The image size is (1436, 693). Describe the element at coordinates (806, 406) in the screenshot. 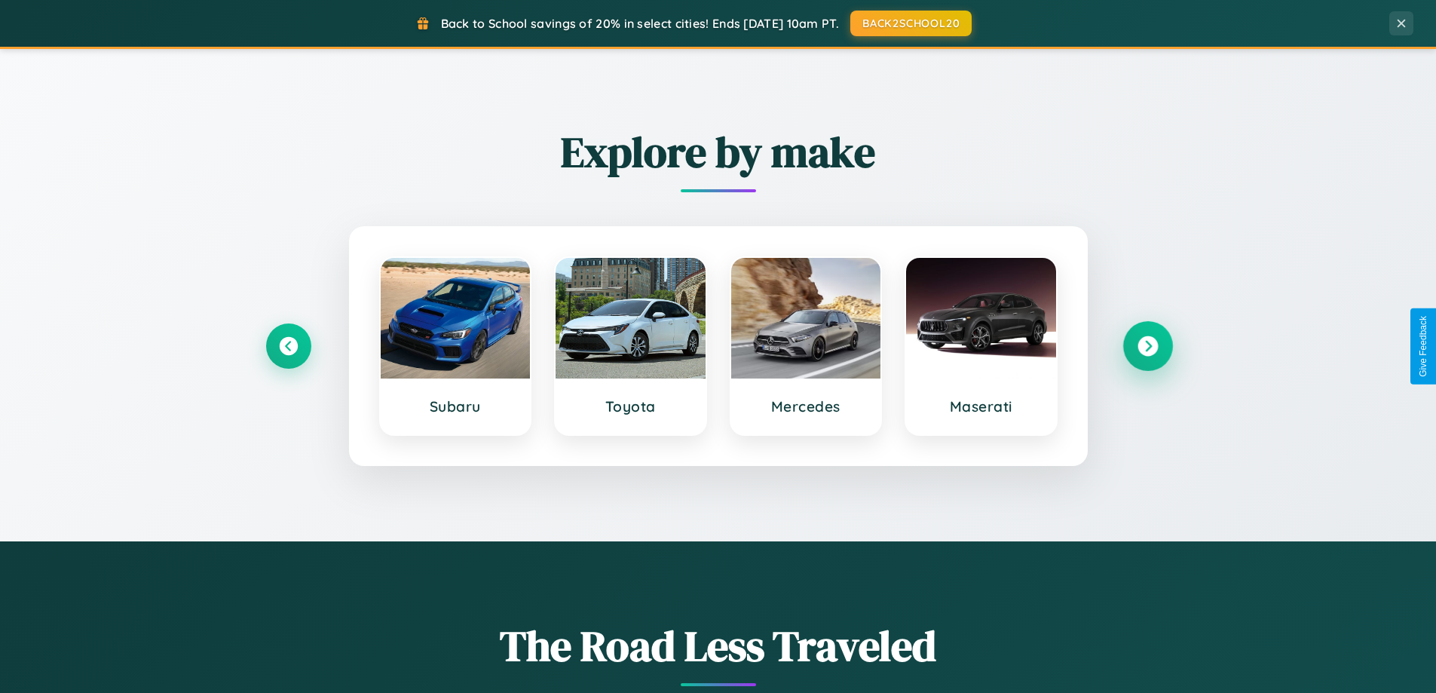

I see `h3: Mercedes` at that location.